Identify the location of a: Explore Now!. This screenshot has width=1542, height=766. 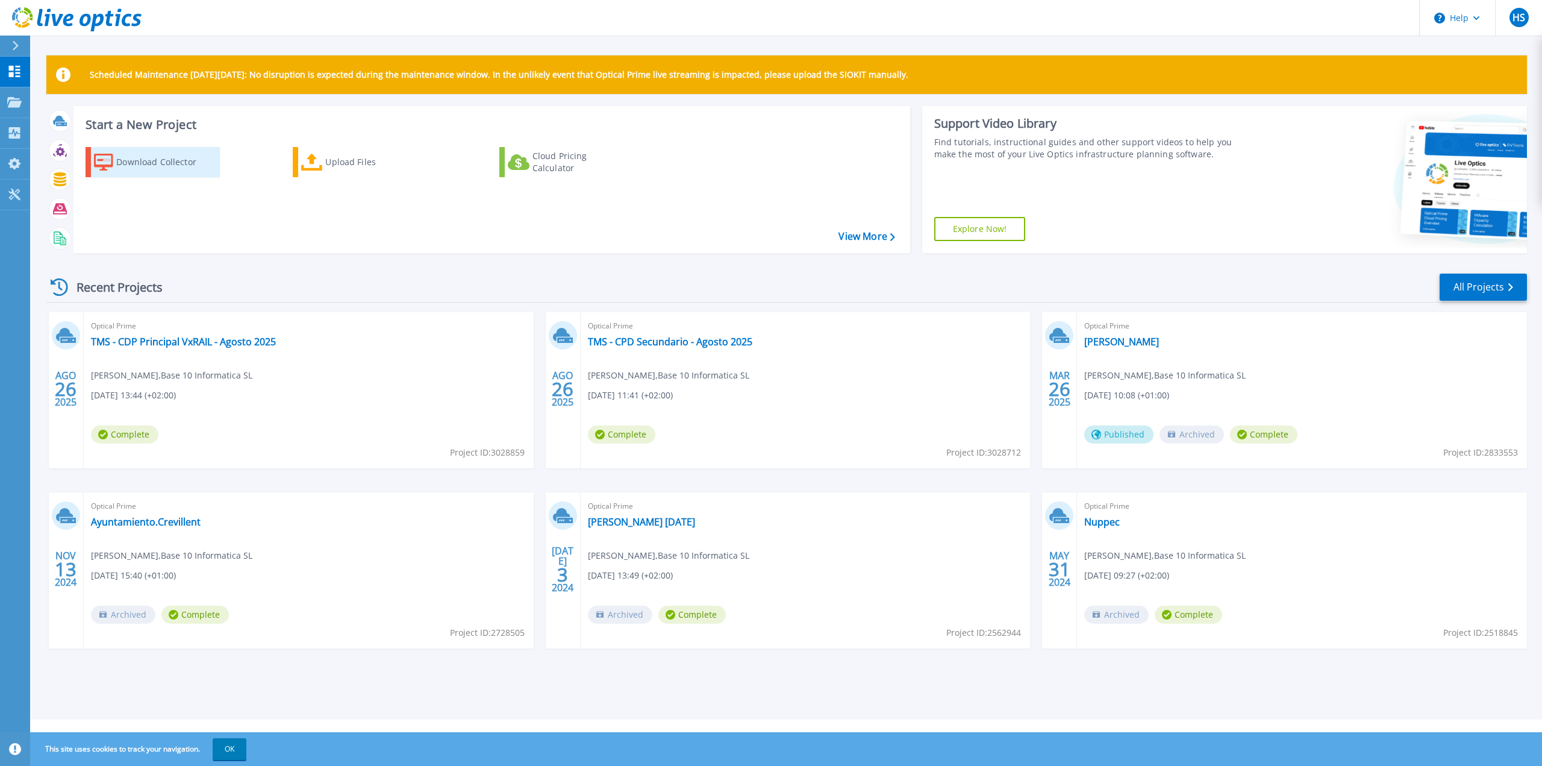
(980, 229).